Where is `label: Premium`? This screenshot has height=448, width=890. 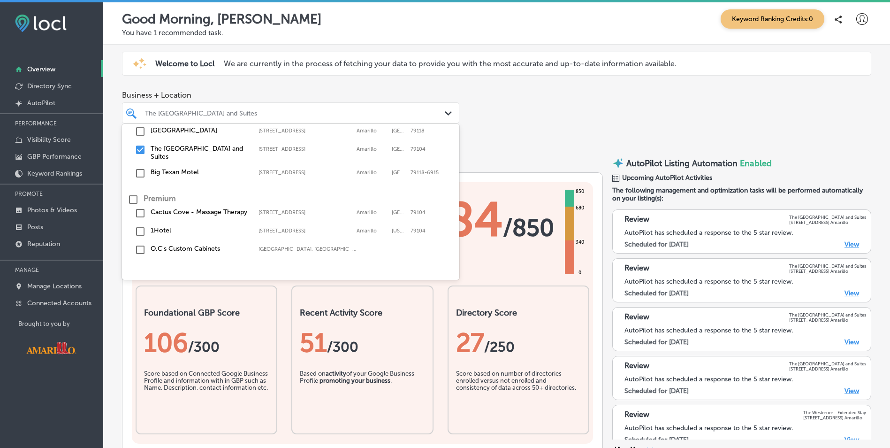 label: Premium is located at coordinates (160, 198).